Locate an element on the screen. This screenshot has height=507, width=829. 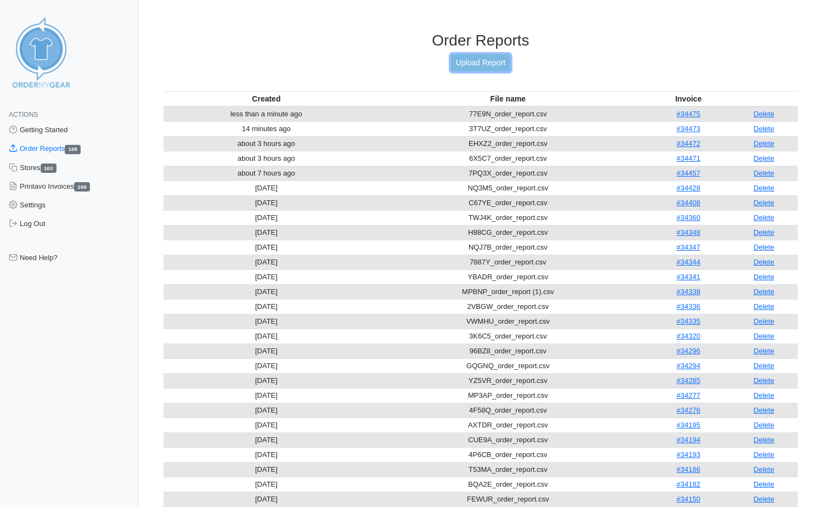
td: GQGNQ_order_report.csv is located at coordinates (508, 365).